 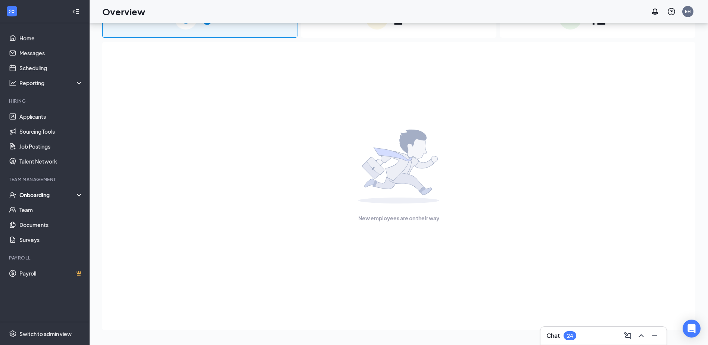 What do you see at coordinates (51, 273) in the screenshot?
I see `a: PayrollCrown` at bounding box center [51, 273].